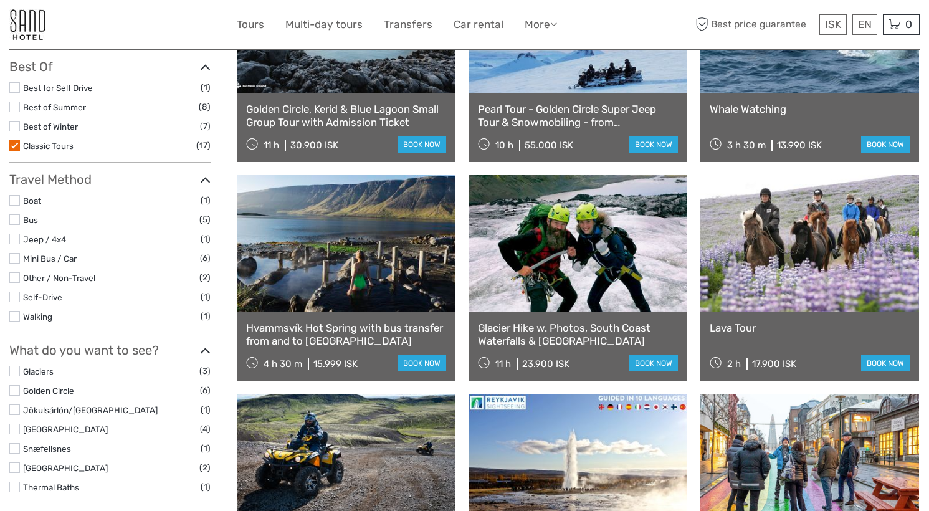 This screenshot has height=511, width=929. Describe the element at coordinates (203, 145) in the screenshot. I see `span: (17)` at that location.